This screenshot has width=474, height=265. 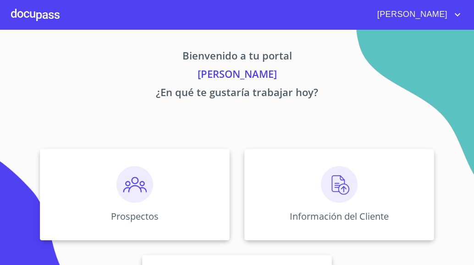 What do you see at coordinates (135, 216) in the screenshot?
I see `p: Prospectos` at bounding box center [135, 216].